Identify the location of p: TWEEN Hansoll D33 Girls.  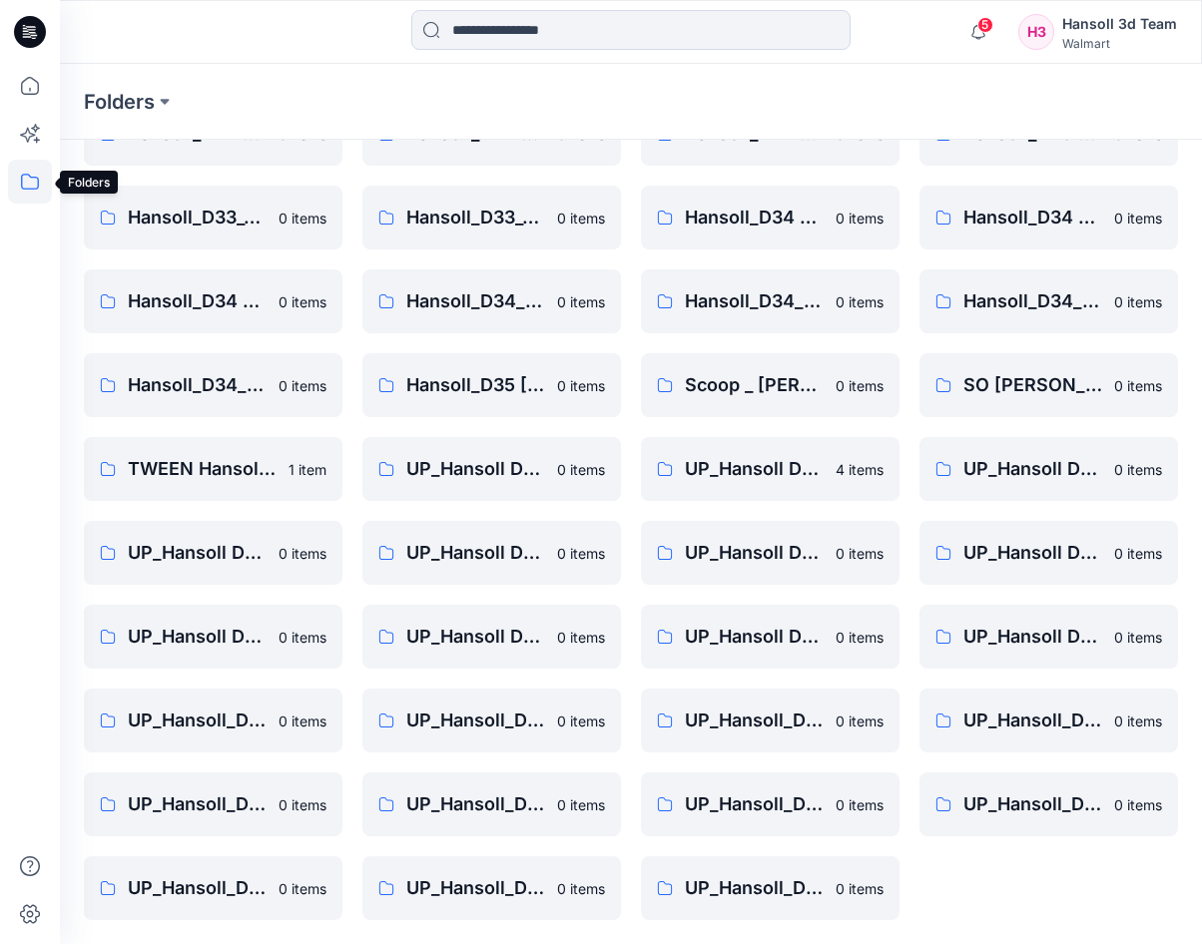
(202, 469).